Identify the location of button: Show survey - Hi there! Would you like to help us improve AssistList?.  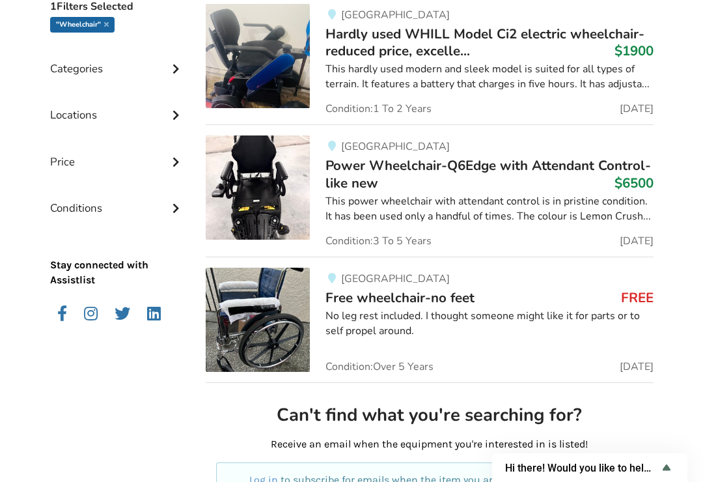
(590, 468).